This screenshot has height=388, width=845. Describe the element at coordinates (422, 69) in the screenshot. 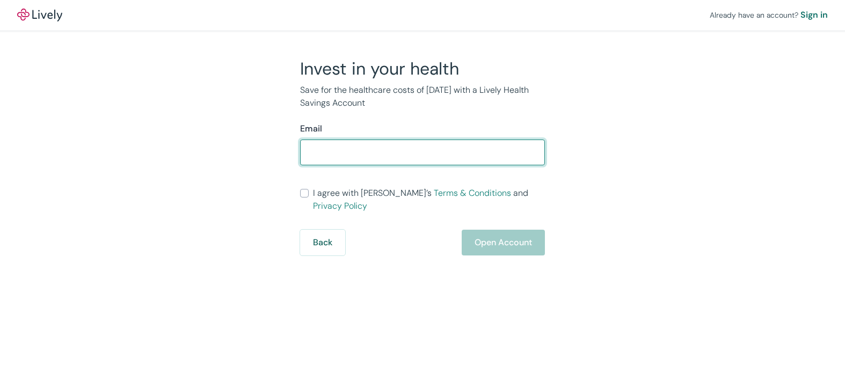

I see `h2: Invest in your health` at that location.